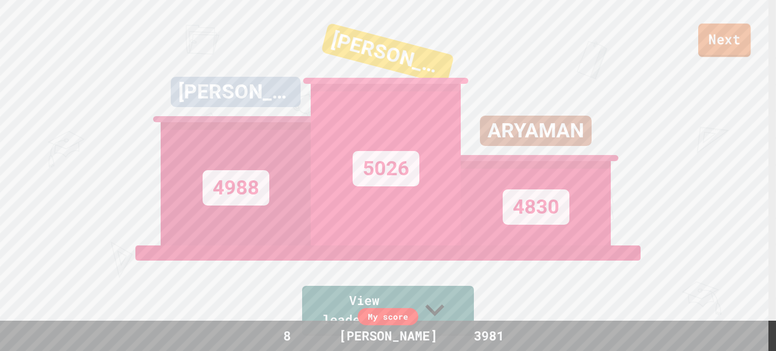 The image size is (776, 351). What do you see at coordinates (489, 336) in the screenshot?
I see `div: 3981` at bounding box center [489, 336].